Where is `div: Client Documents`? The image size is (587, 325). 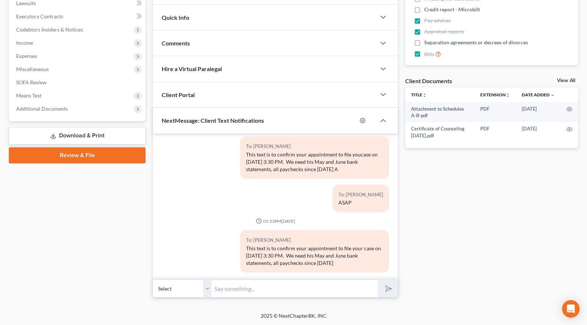 div: Client Documents is located at coordinates (429, 81).